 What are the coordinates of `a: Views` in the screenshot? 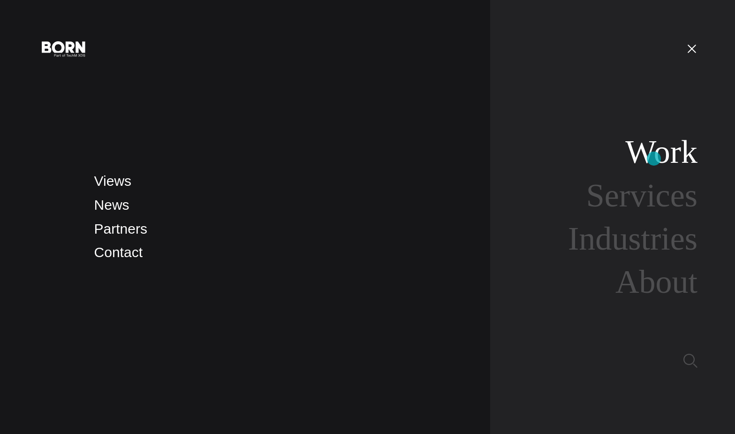 It's located at (113, 181).